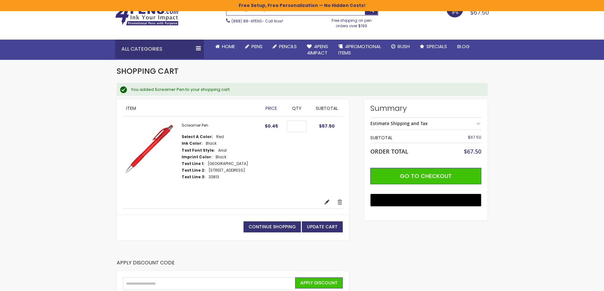  I want to click on th: Subtotal, so click(409, 138).